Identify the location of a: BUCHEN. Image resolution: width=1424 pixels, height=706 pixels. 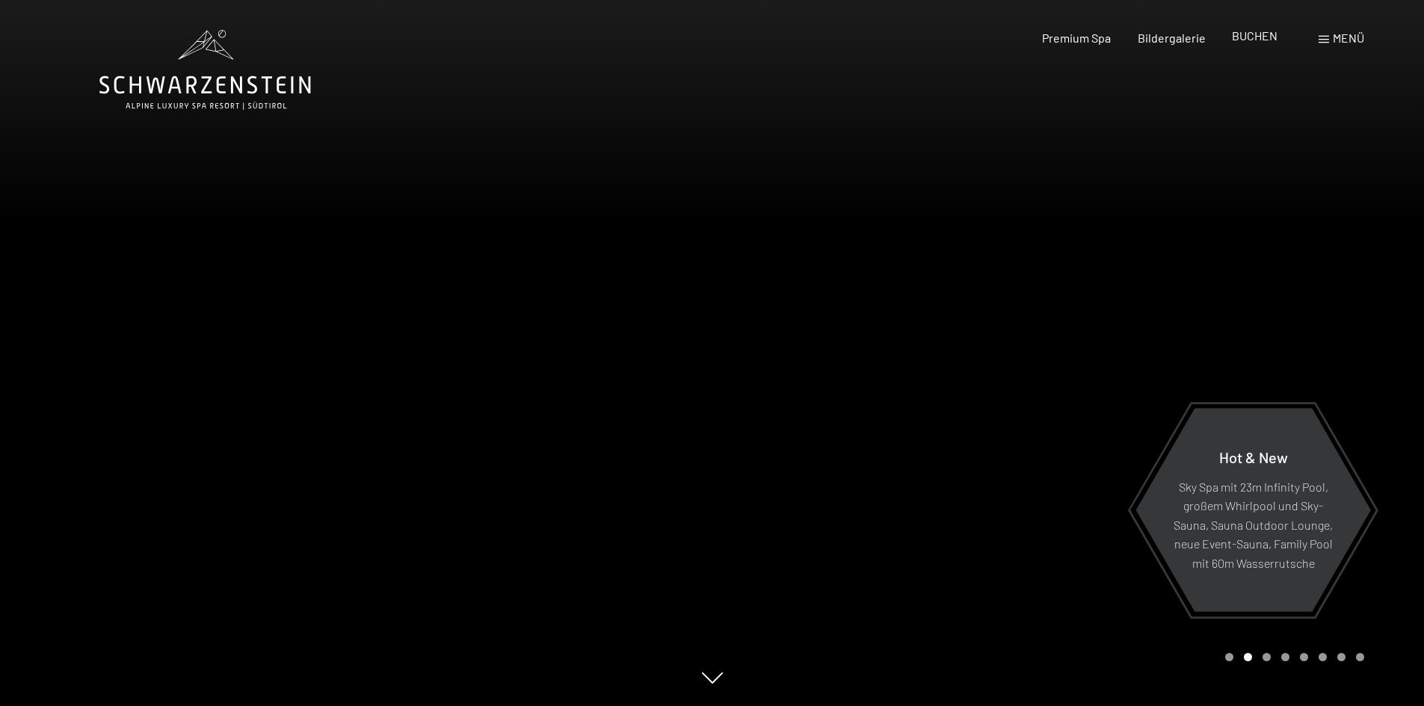
(1254, 35).